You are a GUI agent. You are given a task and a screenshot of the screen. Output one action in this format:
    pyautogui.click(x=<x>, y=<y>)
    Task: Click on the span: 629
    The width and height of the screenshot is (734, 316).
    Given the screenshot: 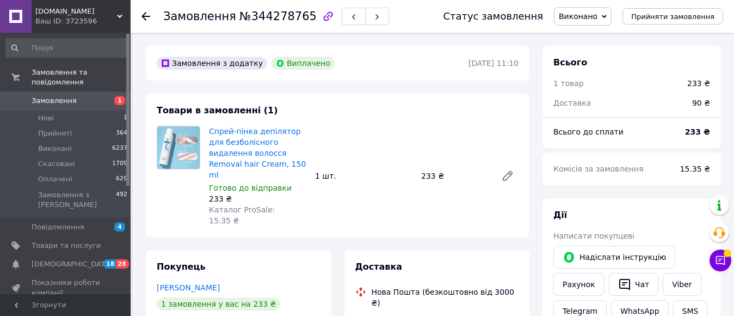 What is the action you would take?
    pyautogui.click(x=121, y=179)
    